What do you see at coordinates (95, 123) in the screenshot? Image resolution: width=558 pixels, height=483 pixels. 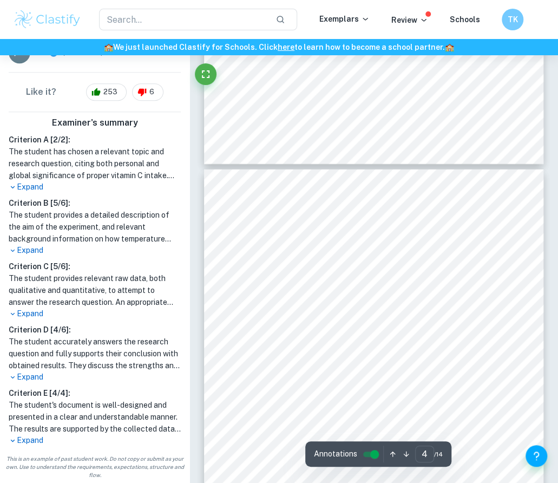 I see `h6: Examiner's summary` at bounding box center [95, 123].